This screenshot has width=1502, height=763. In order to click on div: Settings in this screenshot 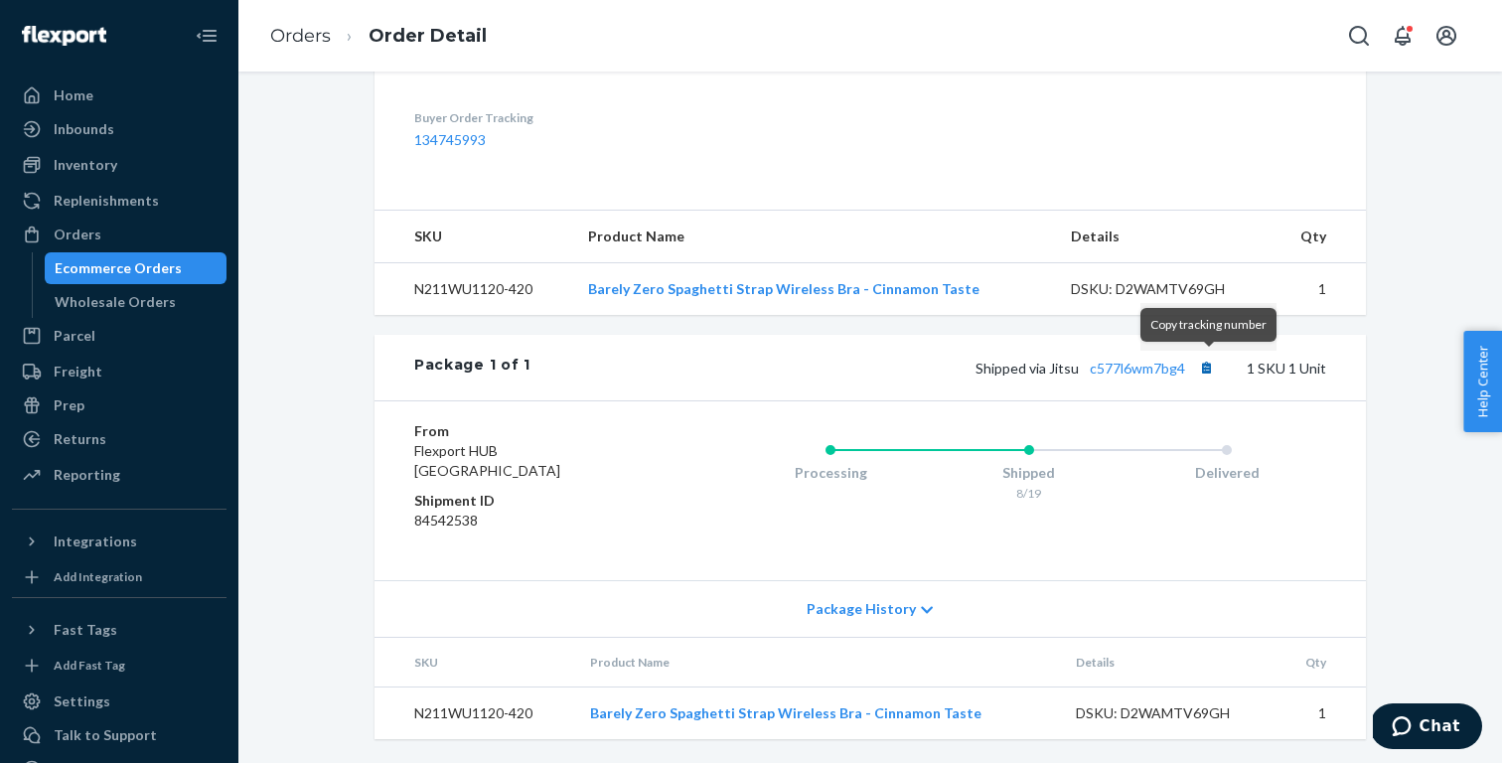, I will do `click(81, 701)`.